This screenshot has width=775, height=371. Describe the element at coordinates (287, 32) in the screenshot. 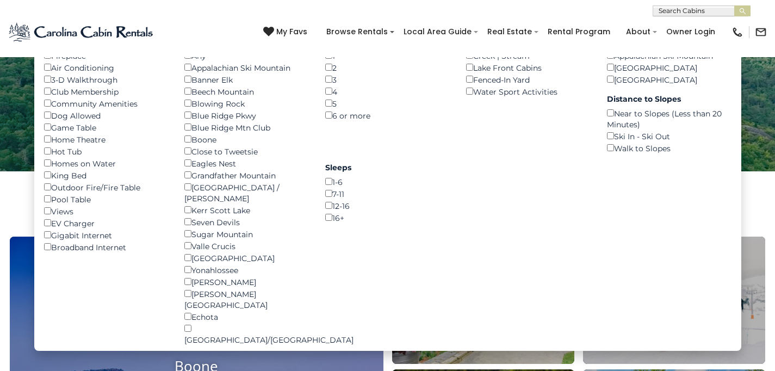

I see `a: My Favs` at that location.